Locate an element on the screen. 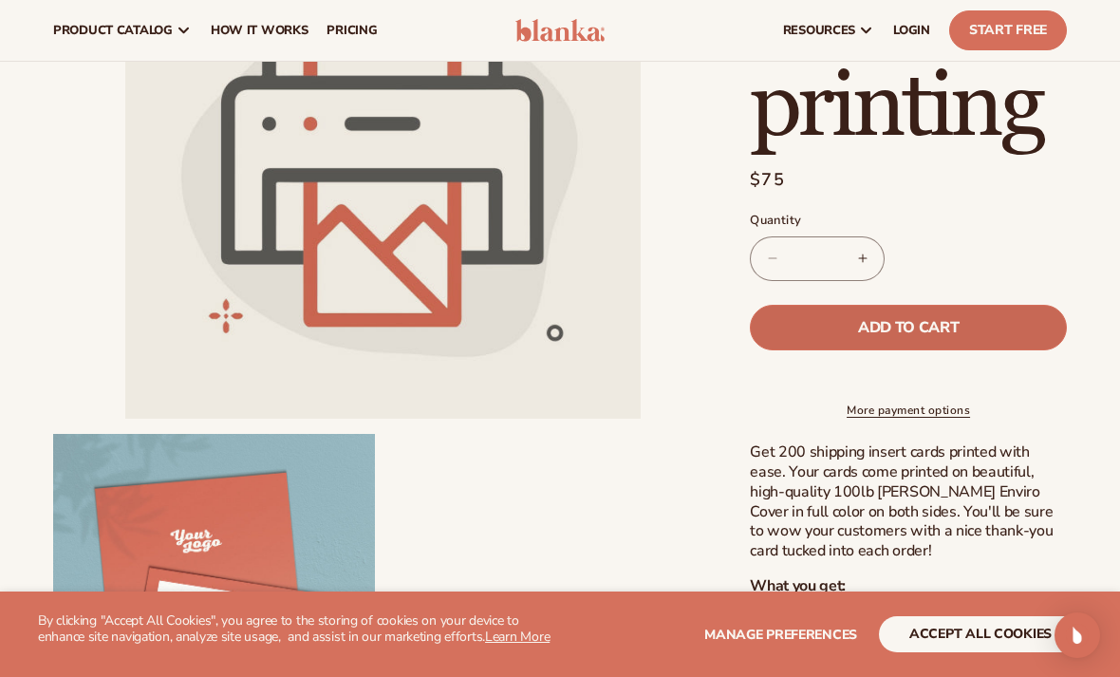 This screenshot has width=1120, height=677. span: product catalog is located at coordinates (113, 30).